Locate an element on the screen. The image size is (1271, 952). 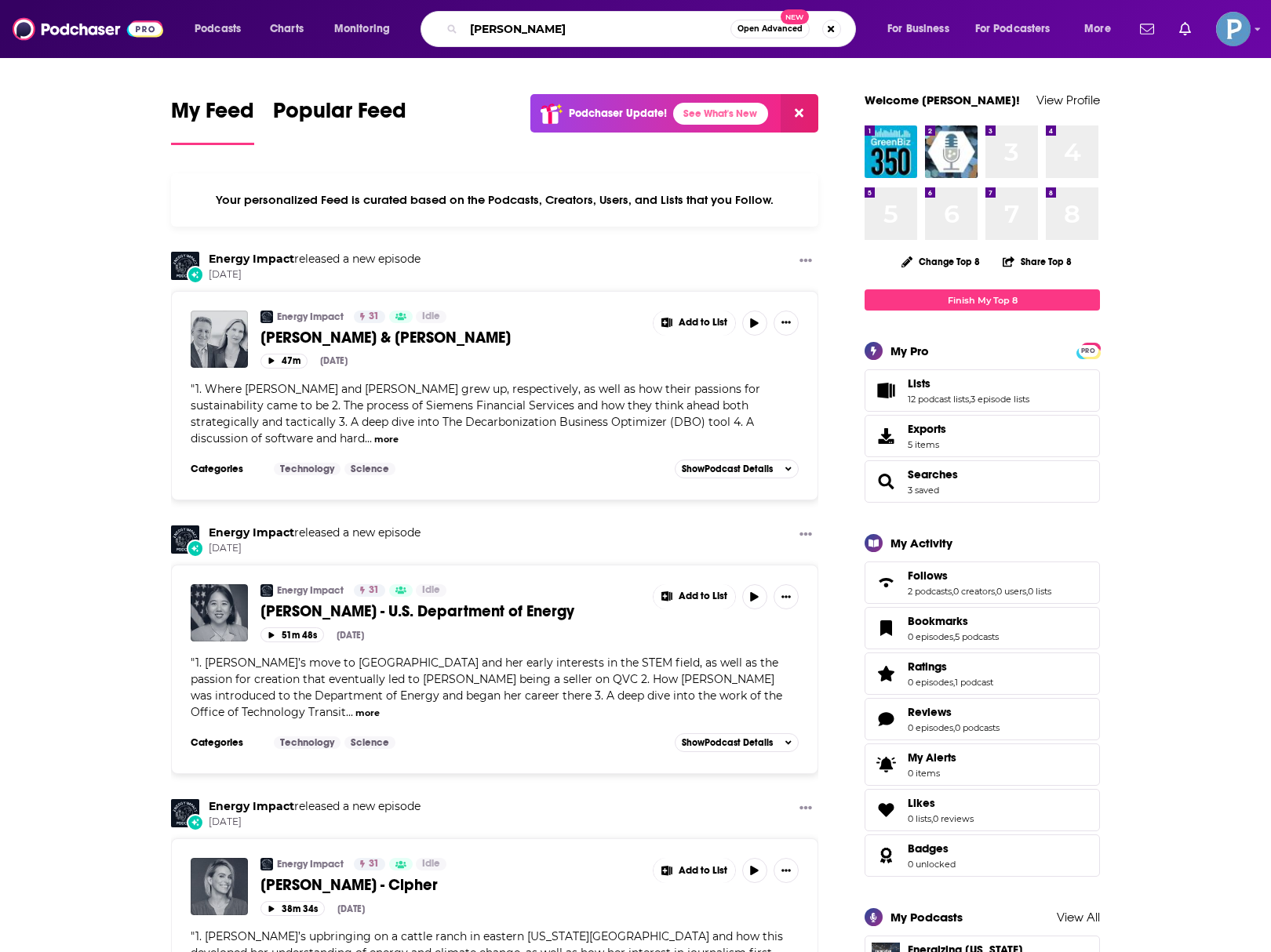
div: My Activity is located at coordinates (921, 543).